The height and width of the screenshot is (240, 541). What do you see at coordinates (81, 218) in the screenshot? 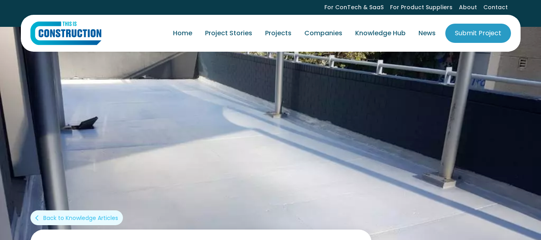
I see `div: Back to Knowledge Articles` at bounding box center [81, 218].